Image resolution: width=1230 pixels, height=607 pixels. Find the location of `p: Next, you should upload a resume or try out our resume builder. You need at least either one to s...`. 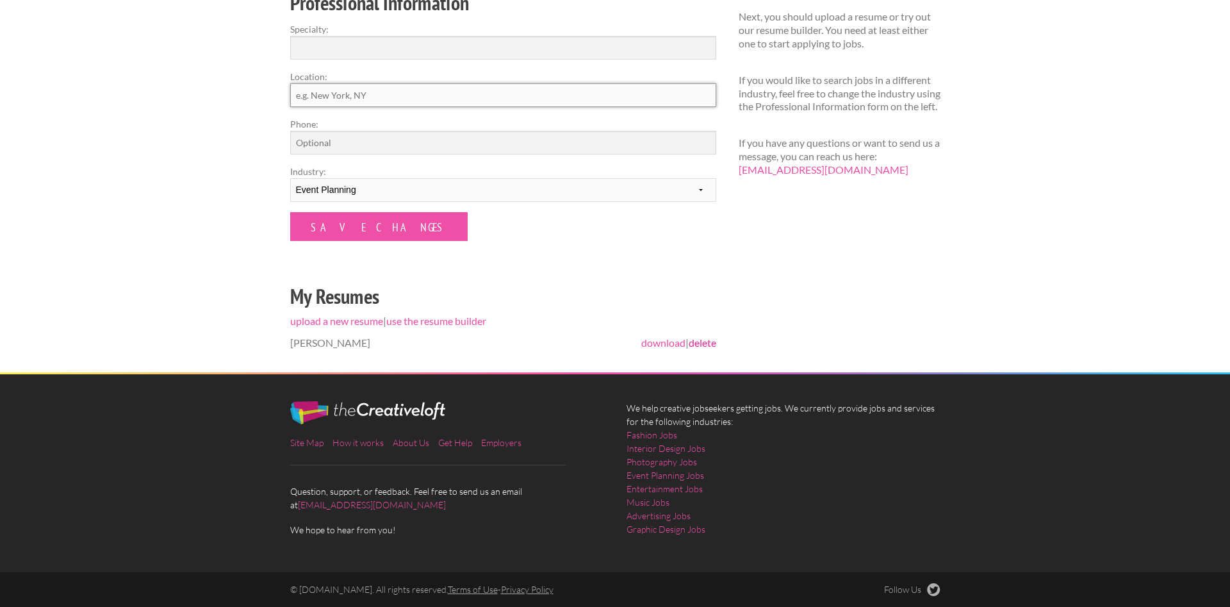

p: Next, you should upload a resume or try out our resume builder. You need at least either one to s... is located at coordinates (840, 30).